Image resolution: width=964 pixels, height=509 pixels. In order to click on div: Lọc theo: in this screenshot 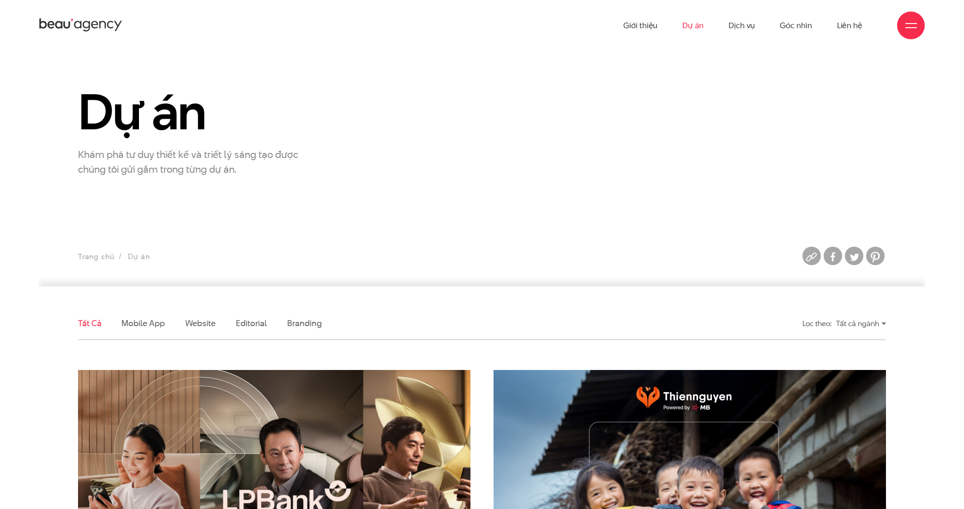, I will do `click(817, 323)`.